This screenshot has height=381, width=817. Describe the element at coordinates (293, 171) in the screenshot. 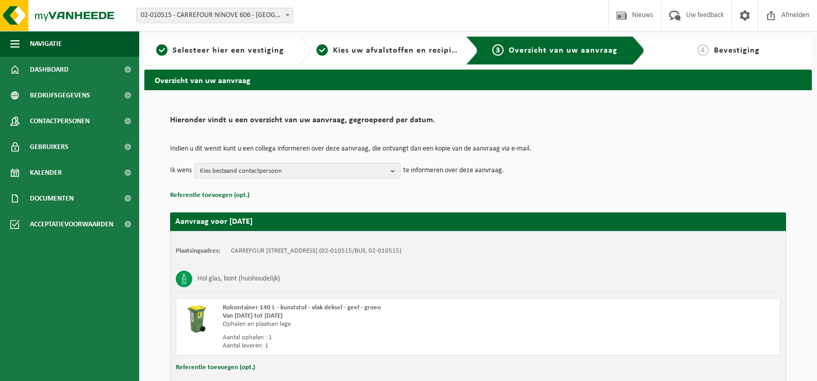

I see `span: Kies bestaand contactpersoon` at that location.